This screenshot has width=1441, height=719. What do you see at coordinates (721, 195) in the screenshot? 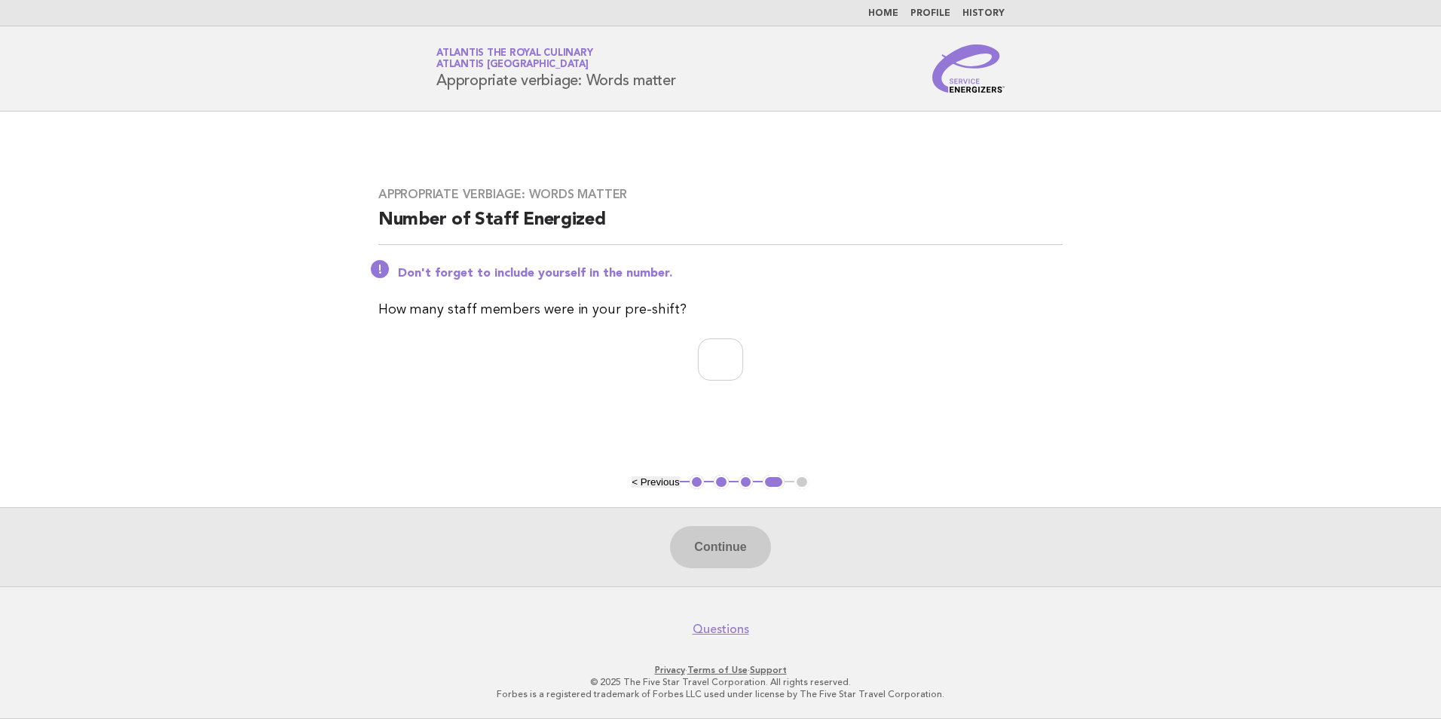
I see `h3: Appropriate verbiage: Words matter` at bounding box center [721, 195].